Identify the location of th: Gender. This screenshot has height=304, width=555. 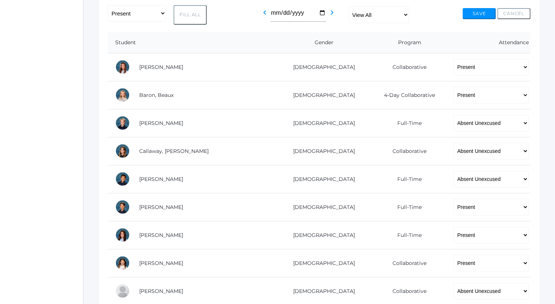
(321, 43).